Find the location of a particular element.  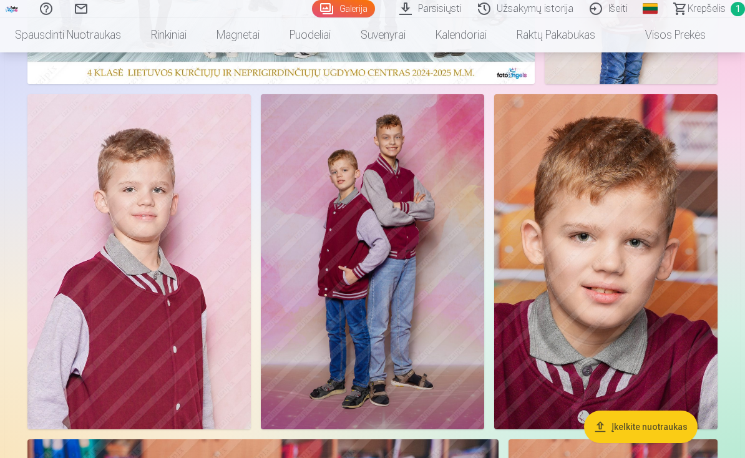

span: 1 is located at coordinates (737, 9).